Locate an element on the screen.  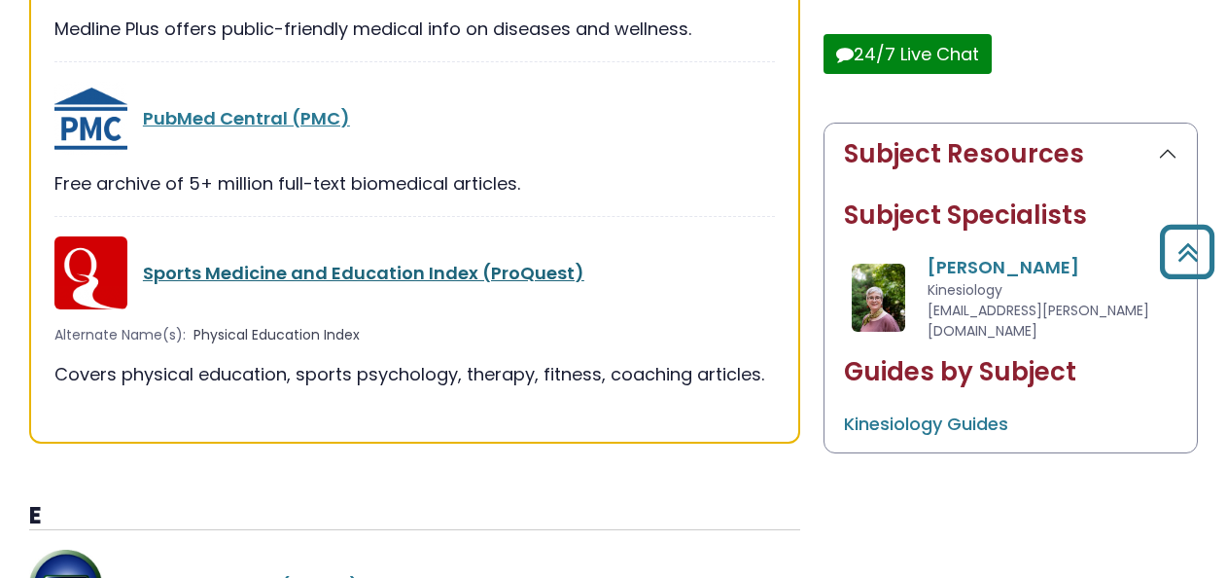
h2: Guides by Subject is located at coordinates (1010, 371).